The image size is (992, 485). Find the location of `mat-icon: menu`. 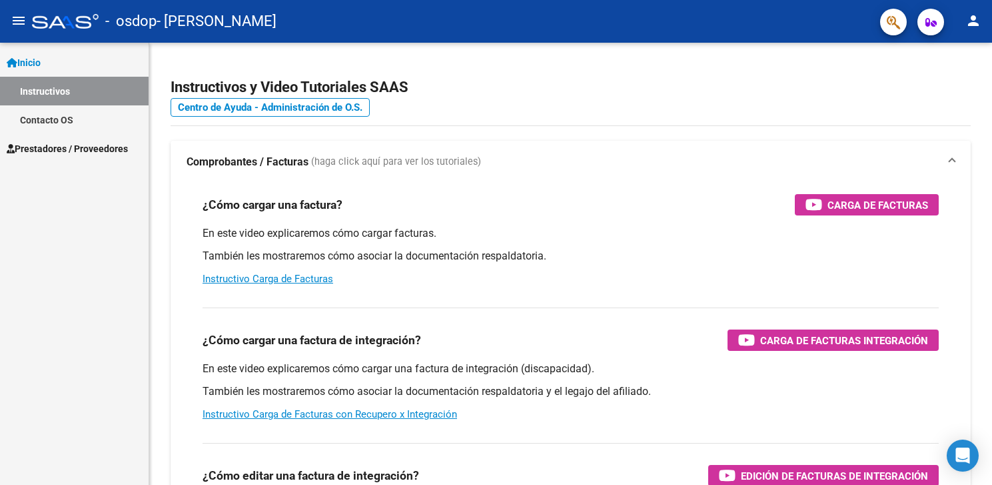

mat-icon: menu is located at coordinates (19, 21).